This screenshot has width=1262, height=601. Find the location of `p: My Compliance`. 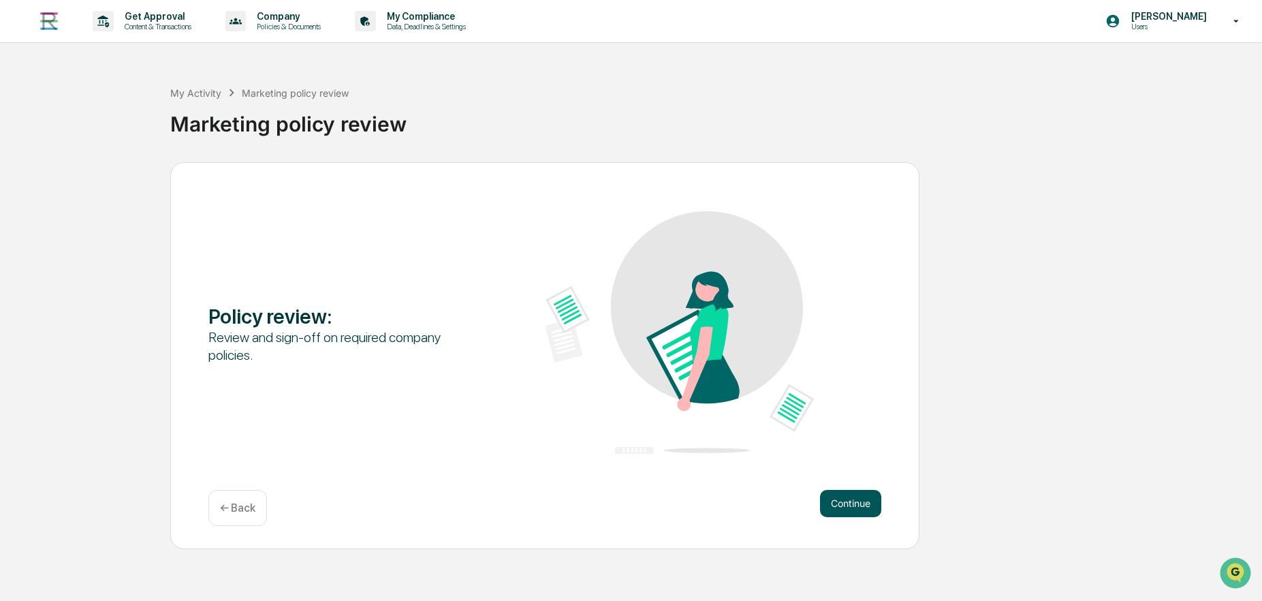

p: My Compliance is located at coordinates (424, 16).